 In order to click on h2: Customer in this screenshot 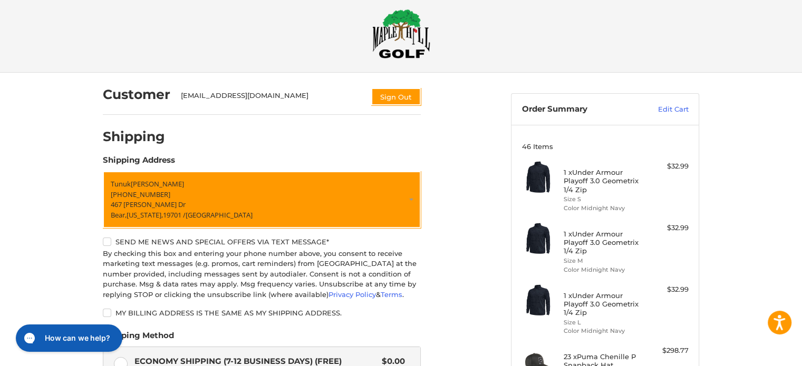, I will do `click(137, 94)`.